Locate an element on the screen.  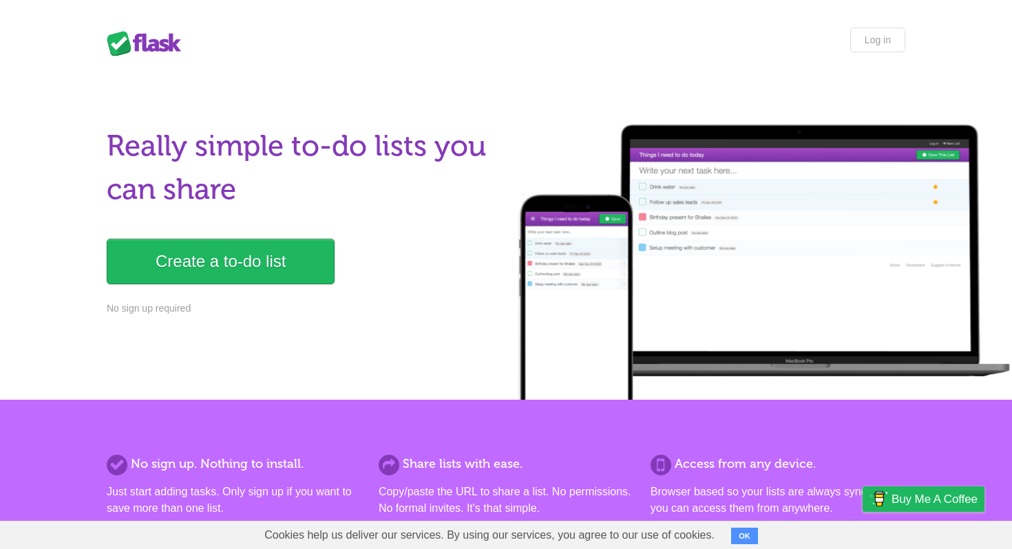
span: Cookies help us deliver our services. By using our services, you agree to our use of cookies. is located at coordinates (490, 536).